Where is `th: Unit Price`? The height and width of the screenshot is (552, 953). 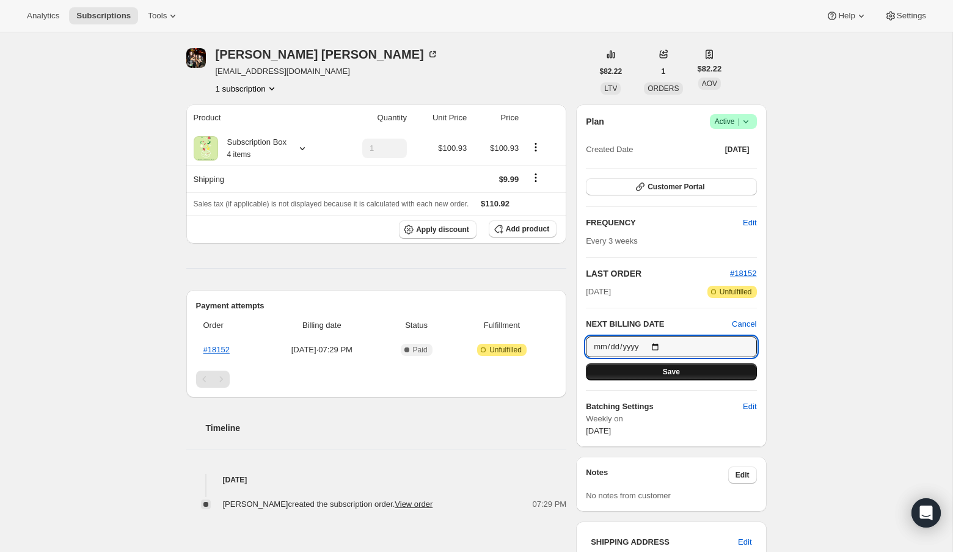
th: Unit Price is located at coordinates (441, 118).